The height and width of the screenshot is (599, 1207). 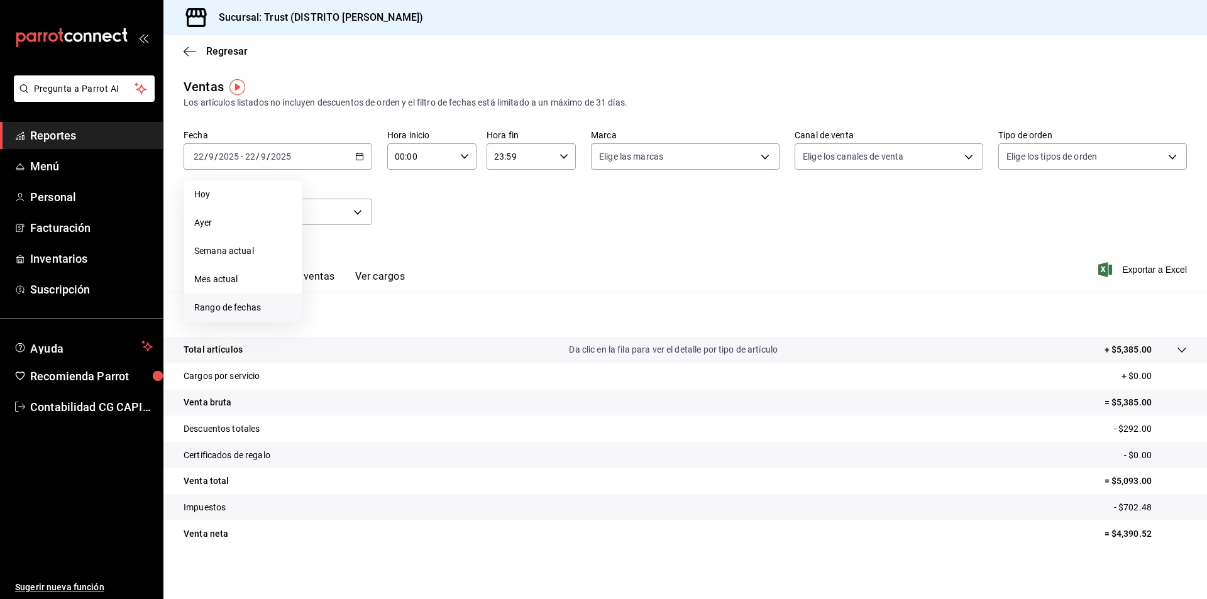 I want to click on button: Exportar a Excel, so click(x=1143, y=270).